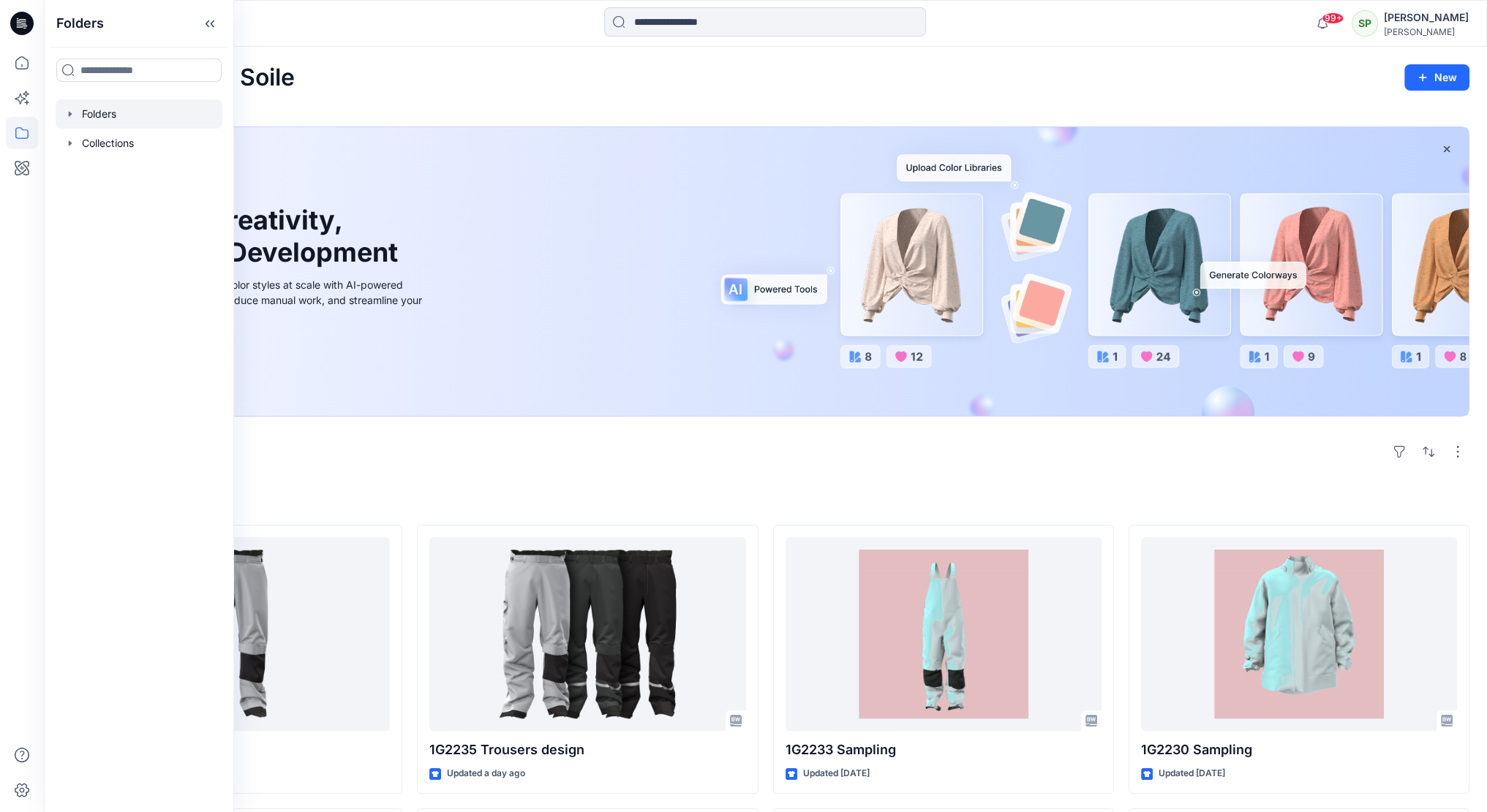 Image resolution: width=1487 pixels, height=812 pixels. I want to click on h4: Styles, so click(765, 502).